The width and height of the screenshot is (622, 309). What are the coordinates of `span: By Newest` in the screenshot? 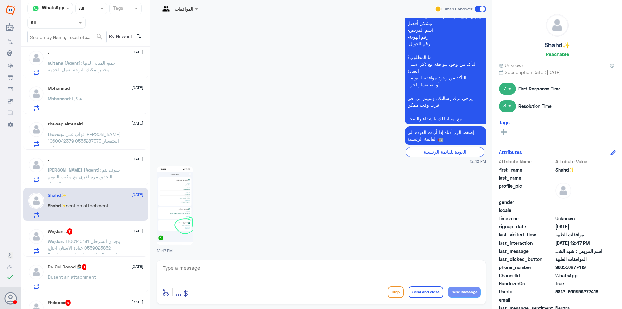 It's located at (120, 37).